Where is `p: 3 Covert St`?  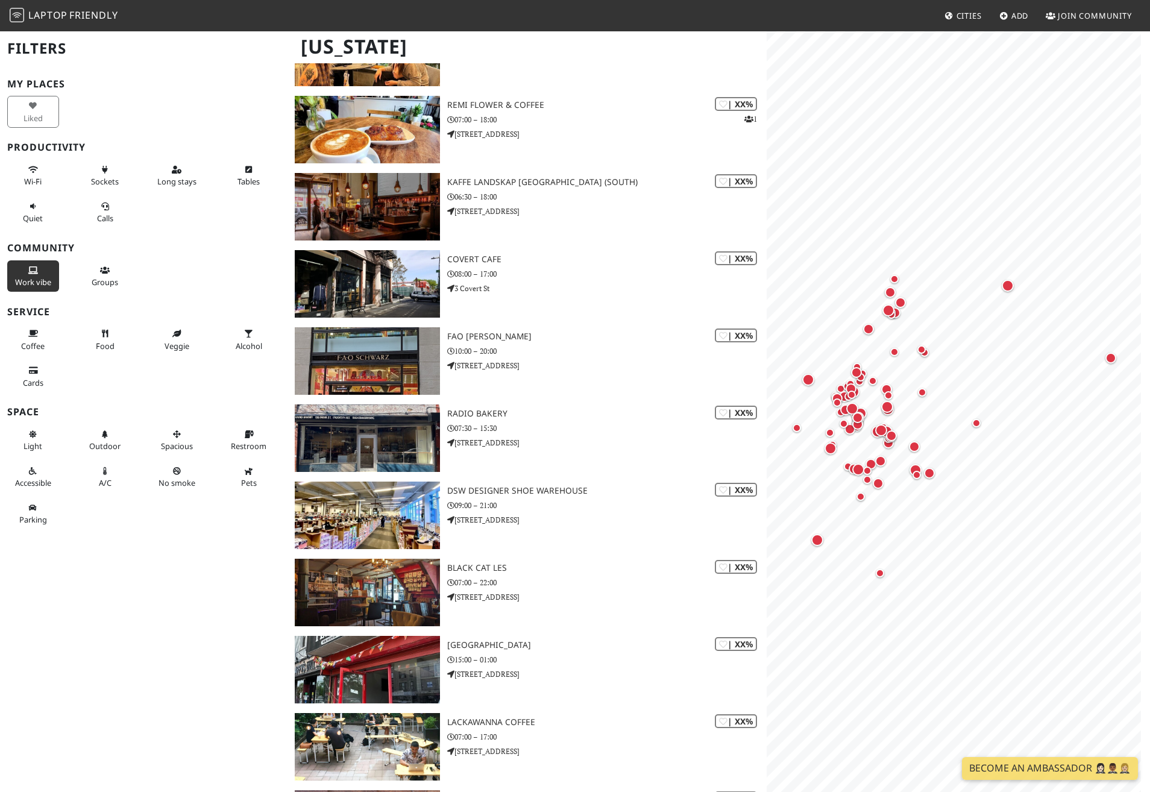
p: 3 Covert St is located at coordinates (607, 288).